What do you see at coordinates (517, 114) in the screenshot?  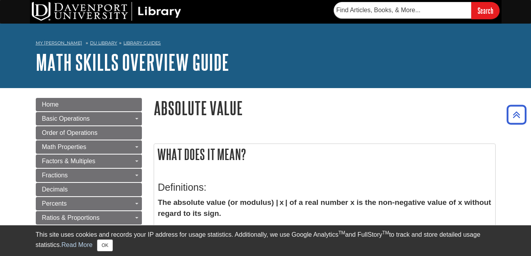 I see `a: Back to Top` at bounding box center [517, 114].